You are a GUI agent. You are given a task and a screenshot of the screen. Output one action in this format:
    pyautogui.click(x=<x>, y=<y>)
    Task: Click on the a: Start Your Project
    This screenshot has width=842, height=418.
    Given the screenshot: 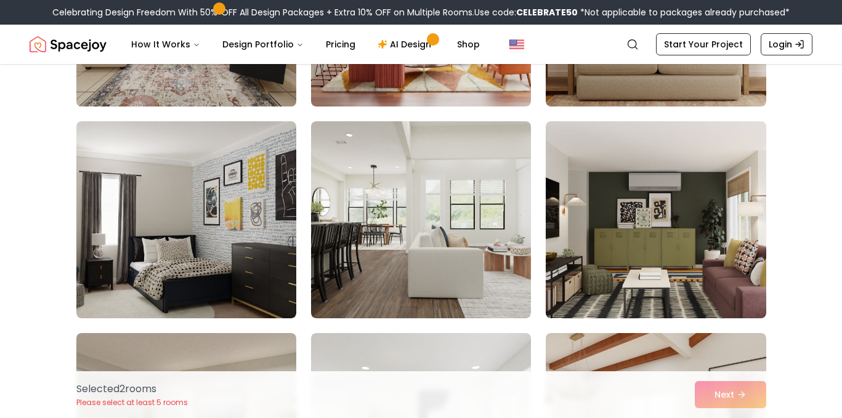 What is the action you would take?
    pyautogui.click(x=704, y=44)
    